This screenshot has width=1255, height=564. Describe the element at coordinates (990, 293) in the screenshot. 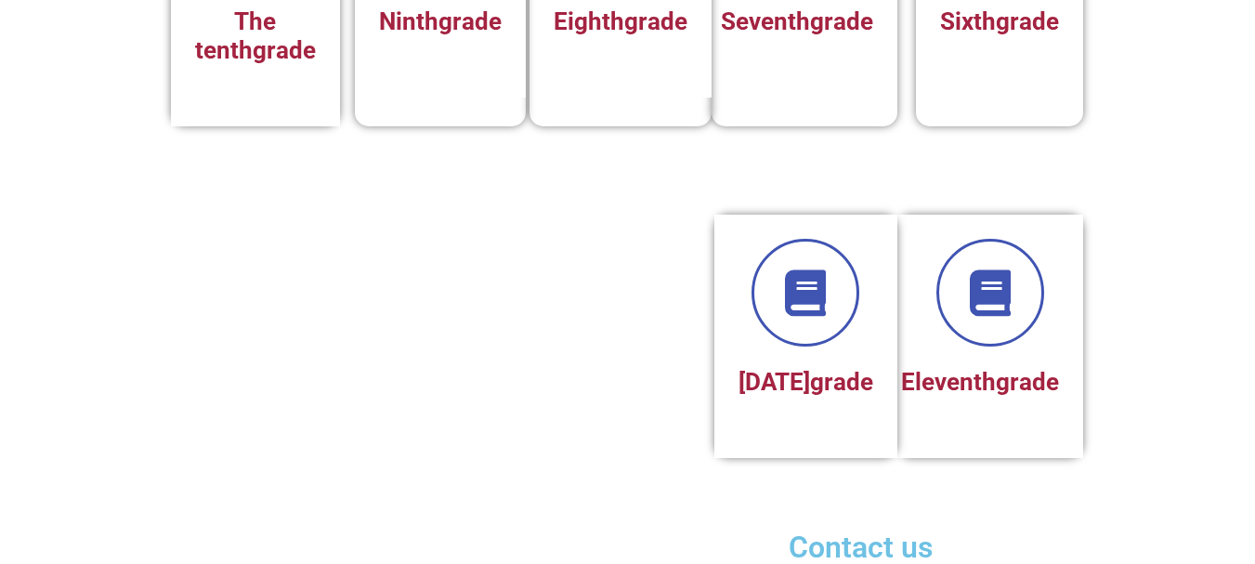

I see `a: <a href="https://baladiyatextbooks.co.il/1st-grade/" data-elementor-setting-key="title_text" data...` at that location.